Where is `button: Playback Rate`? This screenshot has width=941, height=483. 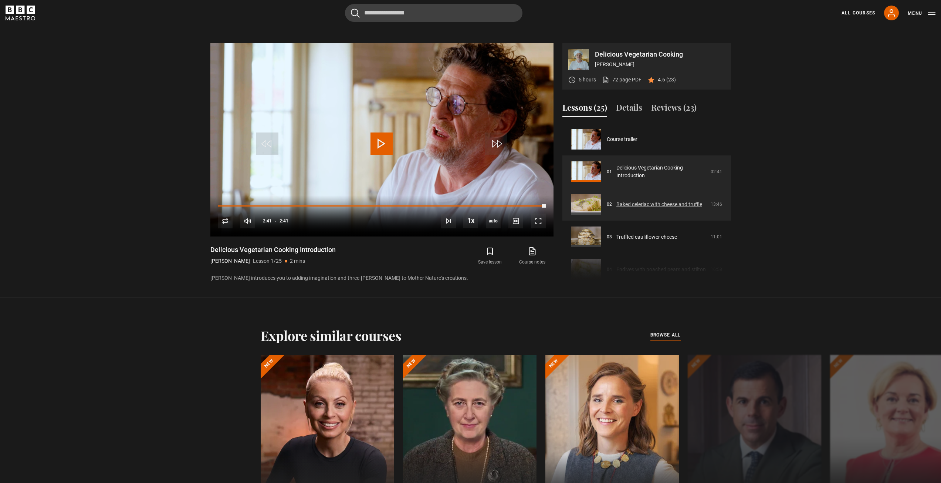 button: Playback Rate is located at coordinates (471, 220).